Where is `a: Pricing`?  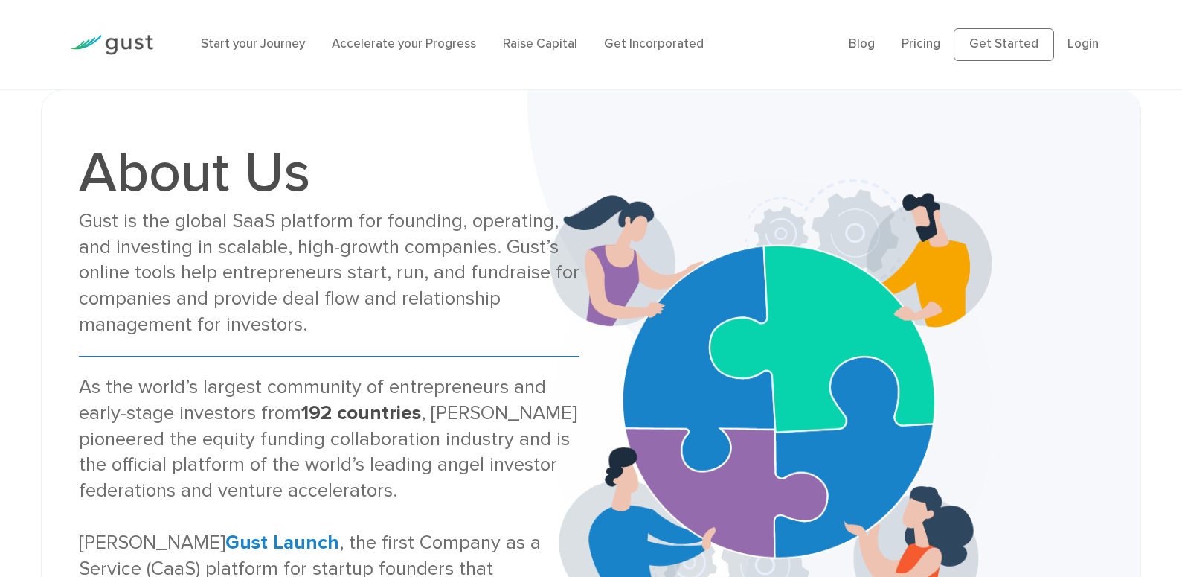
a: Pricing is located at coordinates (921, 44).